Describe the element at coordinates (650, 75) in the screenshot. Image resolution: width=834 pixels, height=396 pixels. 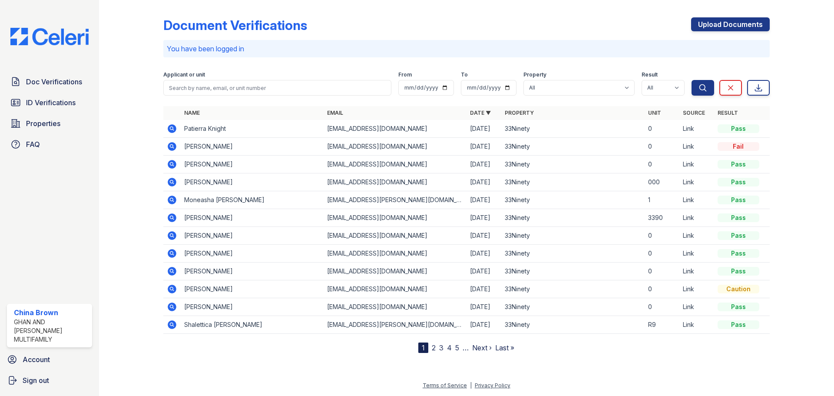
I see `label: Result` at that location.